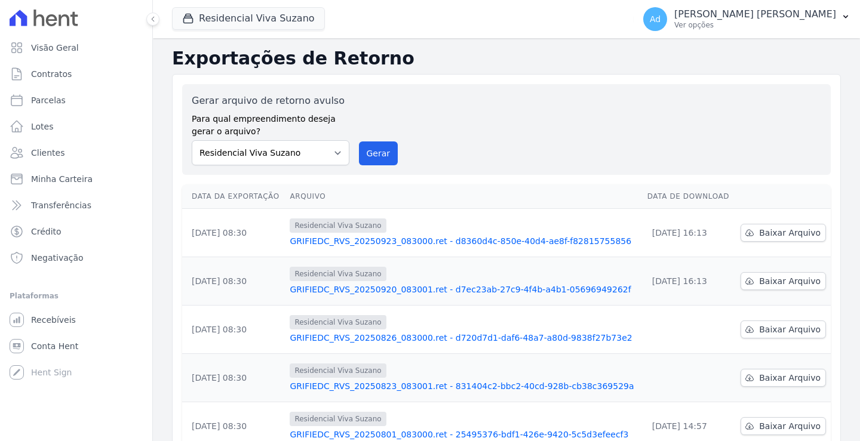 This screenshot has height=441, width=860. Describe the element at coordinates (755, 25) in the screenshot. I see `p: Ver opções` at that location.